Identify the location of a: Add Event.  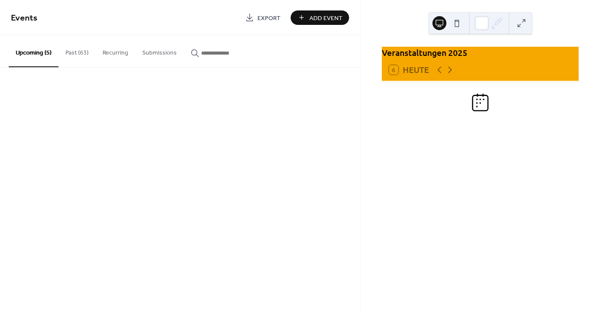
(320, 17).